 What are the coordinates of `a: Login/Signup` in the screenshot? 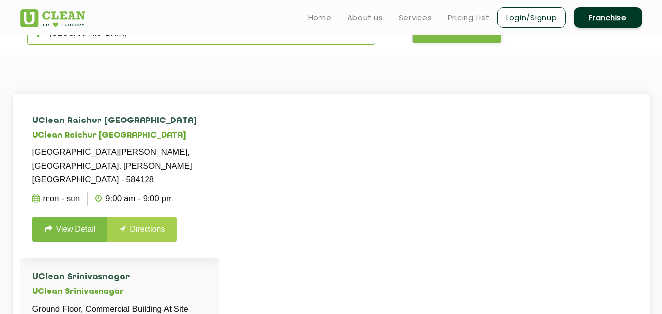 It's located at (532, 18).